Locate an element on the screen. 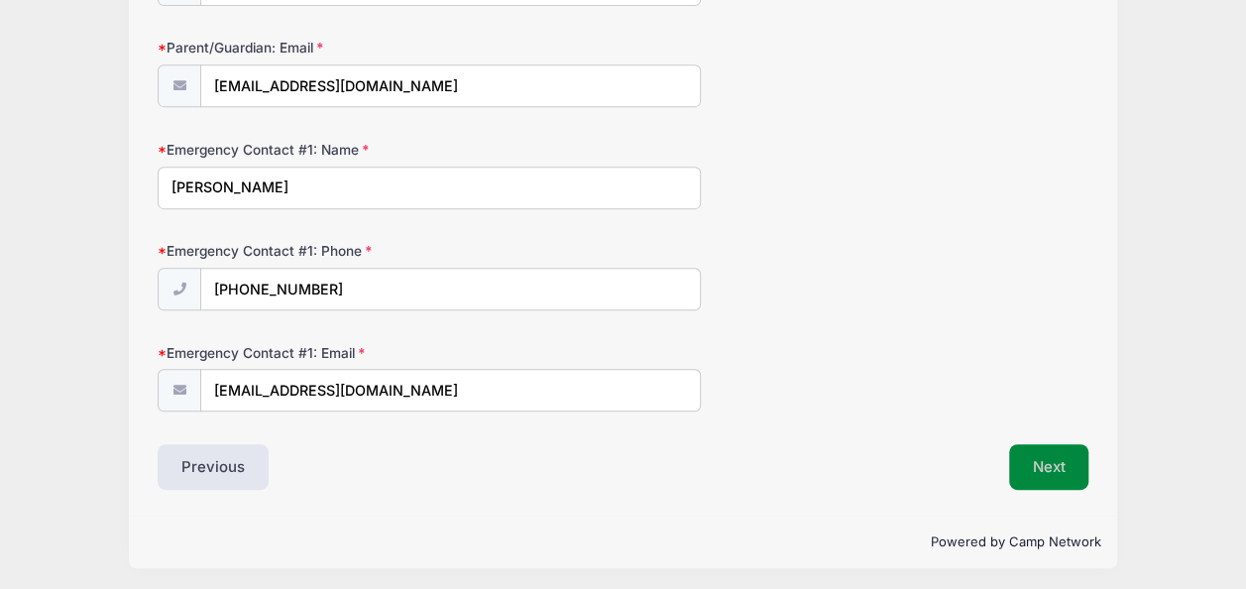 The image size is (1246, 589). label: Emergency Contact #1: Phone is located at coordinates (312, 251).